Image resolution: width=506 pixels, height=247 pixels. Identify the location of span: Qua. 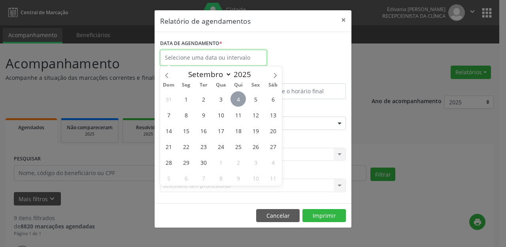
(221, 85).